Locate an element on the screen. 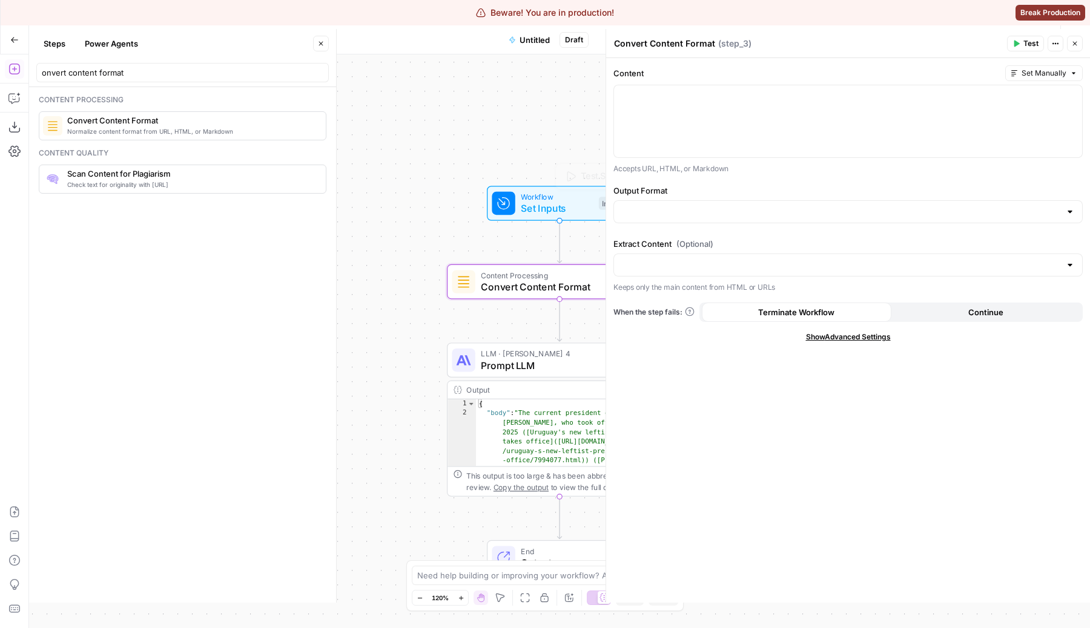 This screenshot has height=628, width=1090. button: Set Manually is located at coordinates (1044, 73).